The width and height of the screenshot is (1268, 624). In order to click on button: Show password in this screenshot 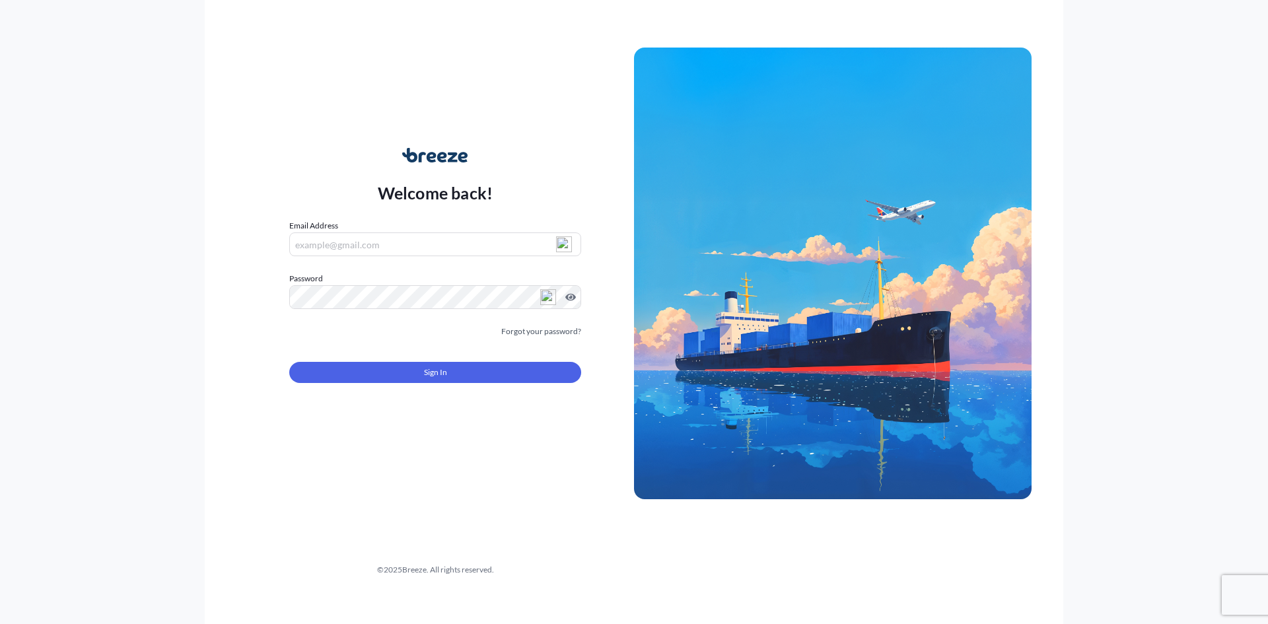, I will do `click(571, 297)`.